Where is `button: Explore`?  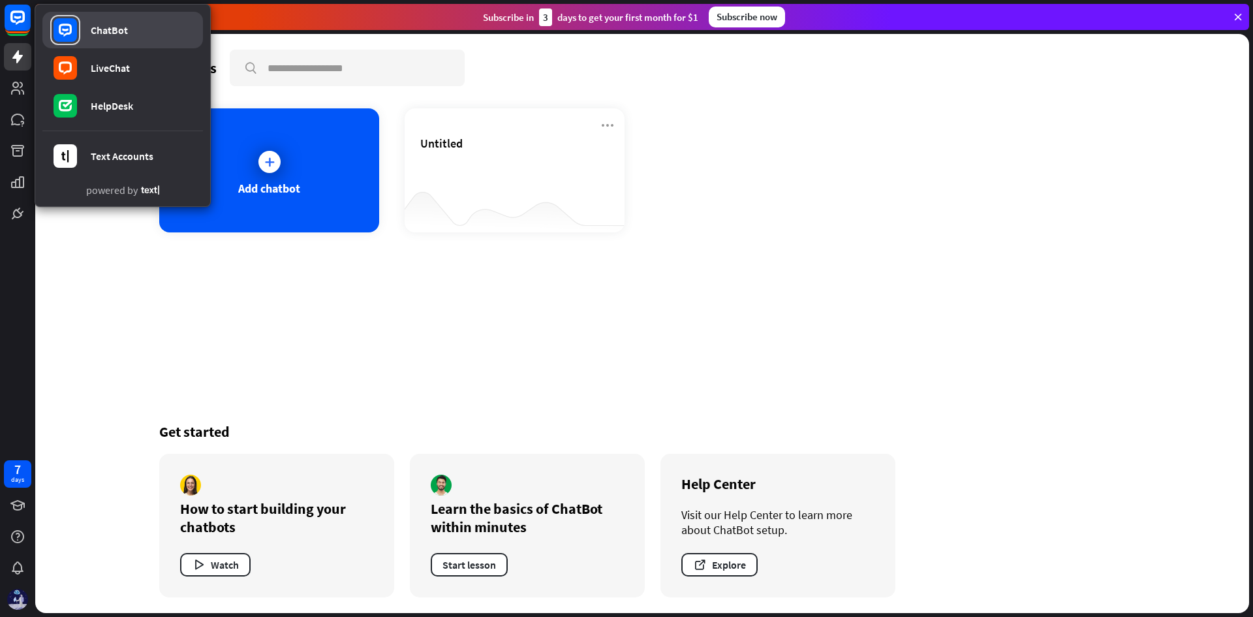
button: Explore is located at coordinates (719, 565).